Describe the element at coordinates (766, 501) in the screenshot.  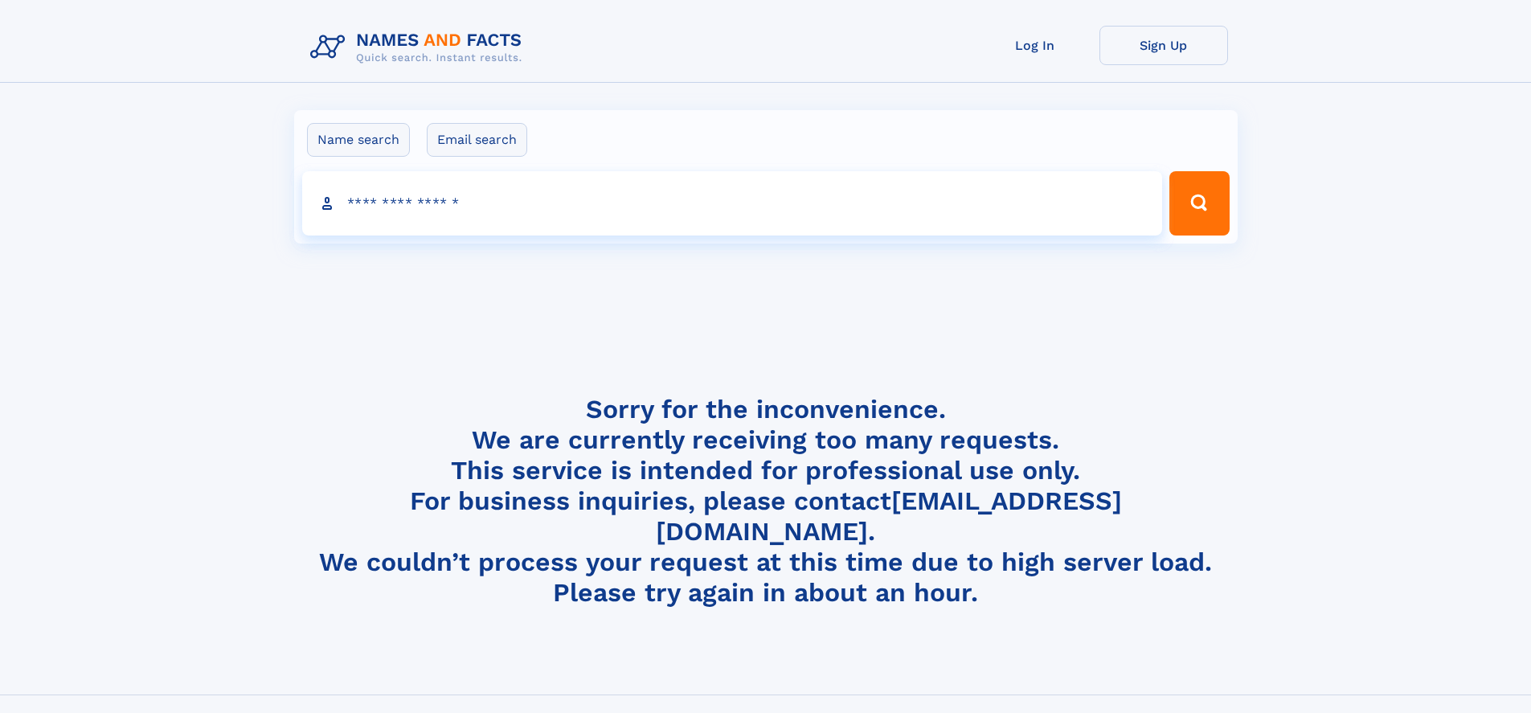
I see `h4: Sorry for the inconvenience. We are currently receiving too many requests. This service is intend...` at that location.